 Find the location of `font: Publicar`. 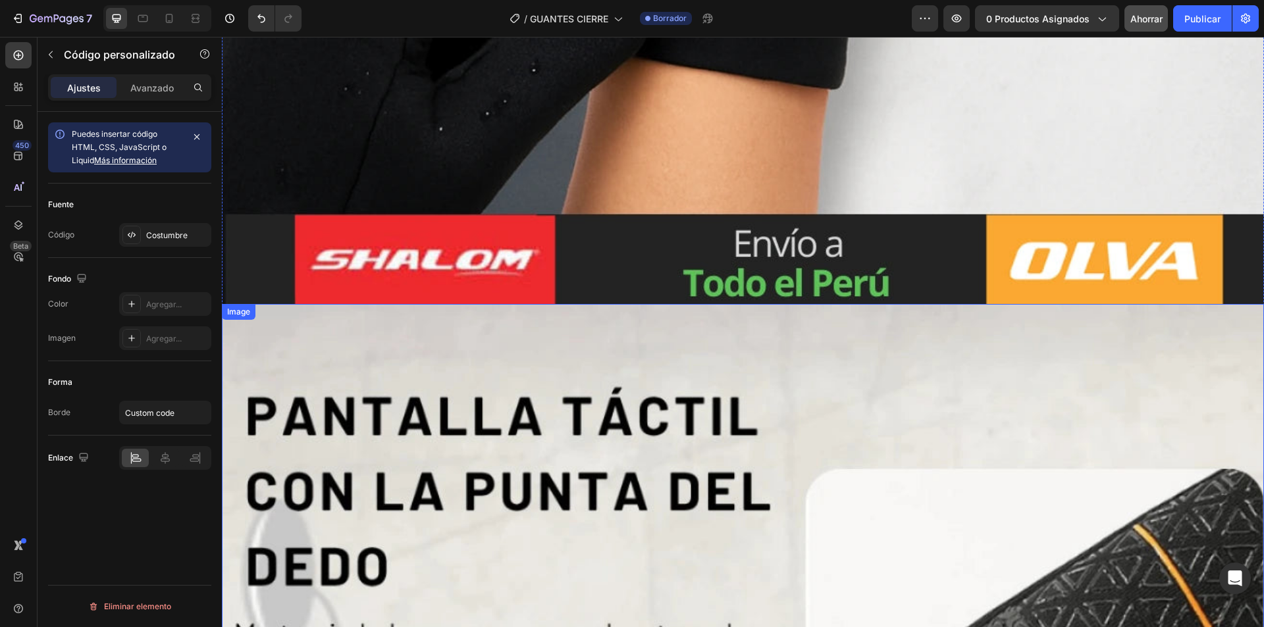

font: Publicar is located at coordinates (1202, 18).